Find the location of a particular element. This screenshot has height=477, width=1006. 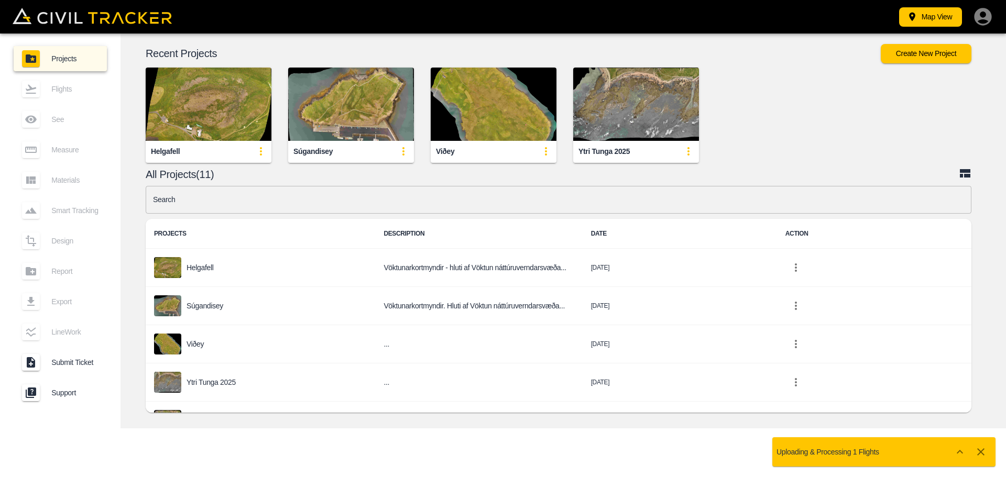

img: Súgandisey is located at coordinates (351, 104).